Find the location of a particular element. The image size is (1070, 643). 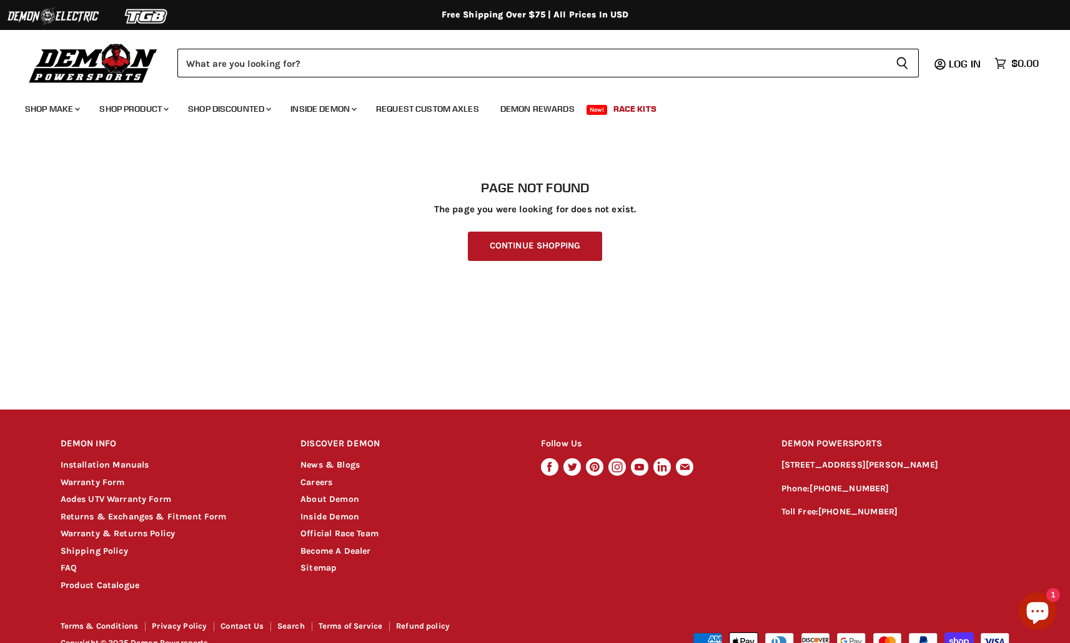

a: Official Race Team is located at coordinates (339, 533).